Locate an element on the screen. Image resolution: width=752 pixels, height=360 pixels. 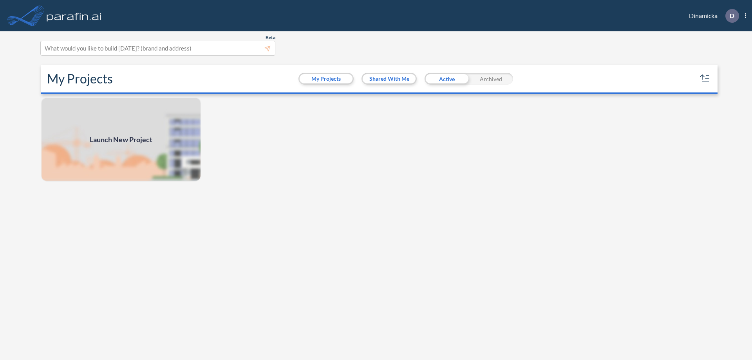
button: sort is located at coordinates (705, 79).